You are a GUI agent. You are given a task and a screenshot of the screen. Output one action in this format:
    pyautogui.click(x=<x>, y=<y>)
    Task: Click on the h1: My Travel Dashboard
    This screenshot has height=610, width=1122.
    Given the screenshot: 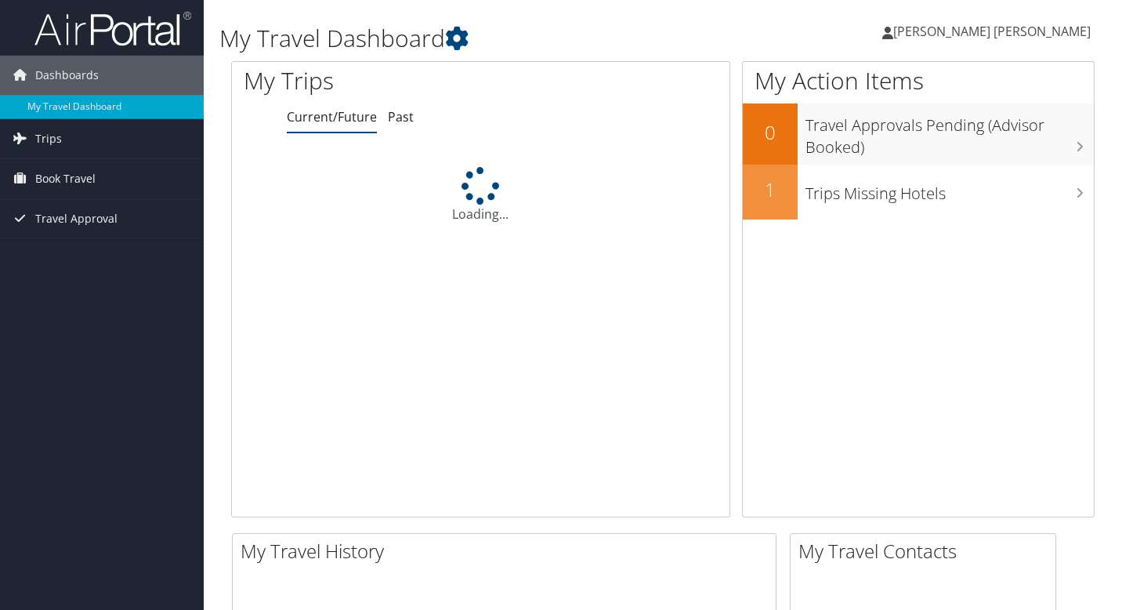 What is the action you would take?
    pyautogui.click(x=515, y=38)
    